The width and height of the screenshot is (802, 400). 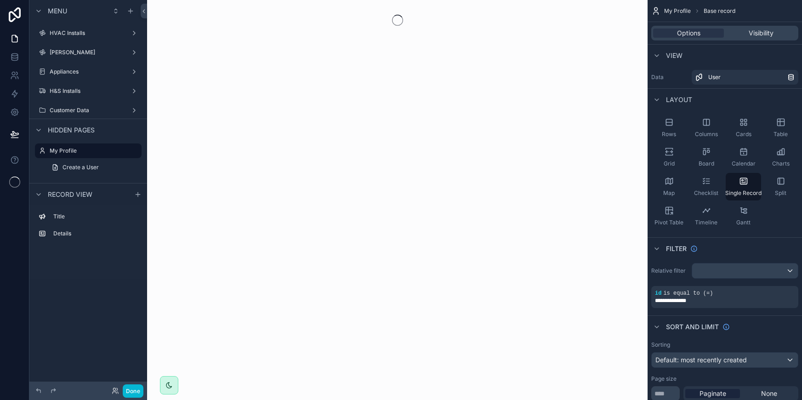 What do you see at coordinates (660, 345) in the screenshot?
I see `label: Sorting` at bounding box center [660, 345].